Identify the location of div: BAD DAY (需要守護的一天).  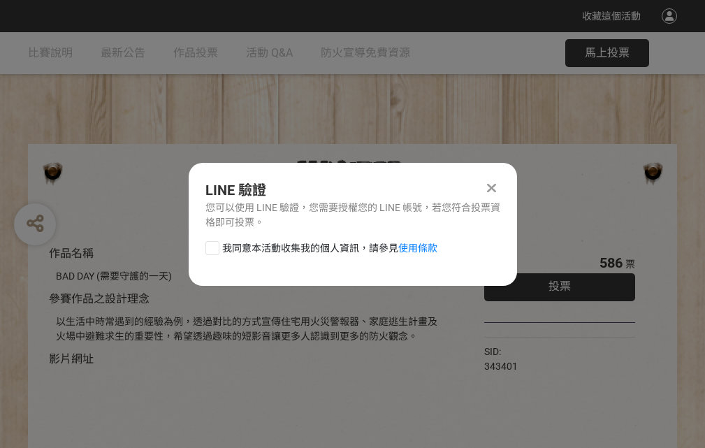
(249, 276).